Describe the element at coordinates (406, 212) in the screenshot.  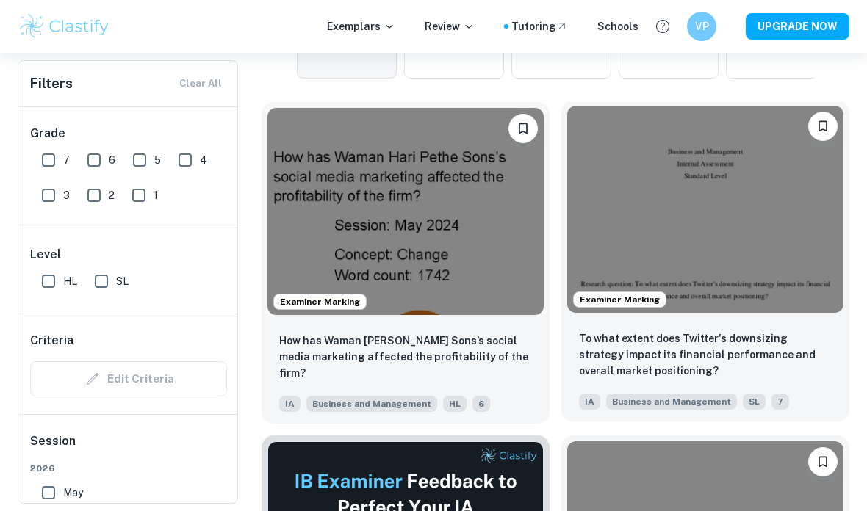
I see `img: Business and Management IA example thumbnail: How has Waman Hari Pethe Sons’s social m` at that location.